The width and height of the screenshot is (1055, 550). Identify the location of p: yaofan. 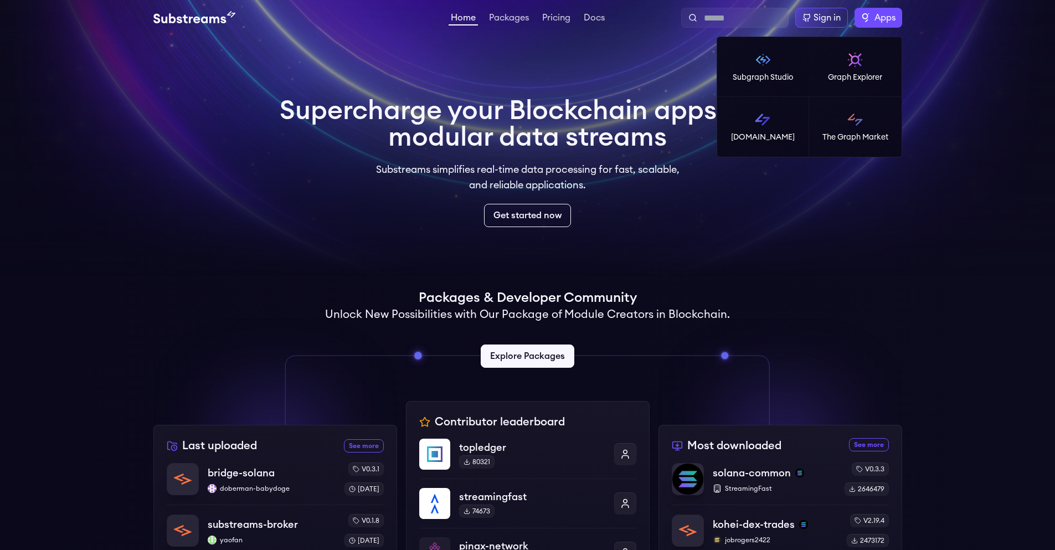
(271, 540).